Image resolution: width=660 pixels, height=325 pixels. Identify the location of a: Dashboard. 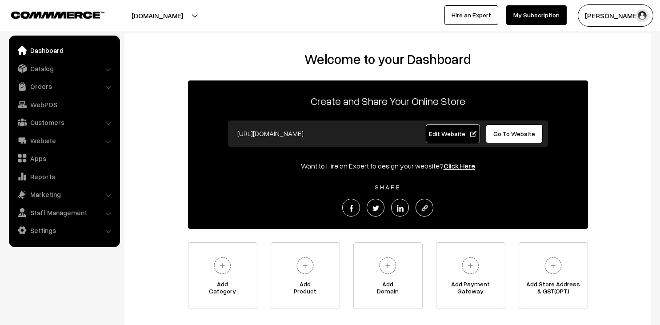
(64, 50).